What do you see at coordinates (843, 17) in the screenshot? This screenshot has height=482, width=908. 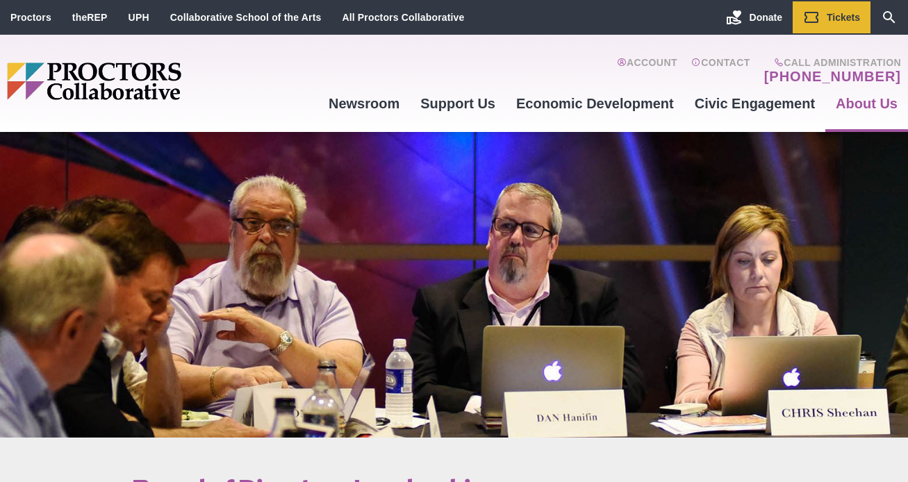 I see `span: Tickets` at bounding box center [843, 17].